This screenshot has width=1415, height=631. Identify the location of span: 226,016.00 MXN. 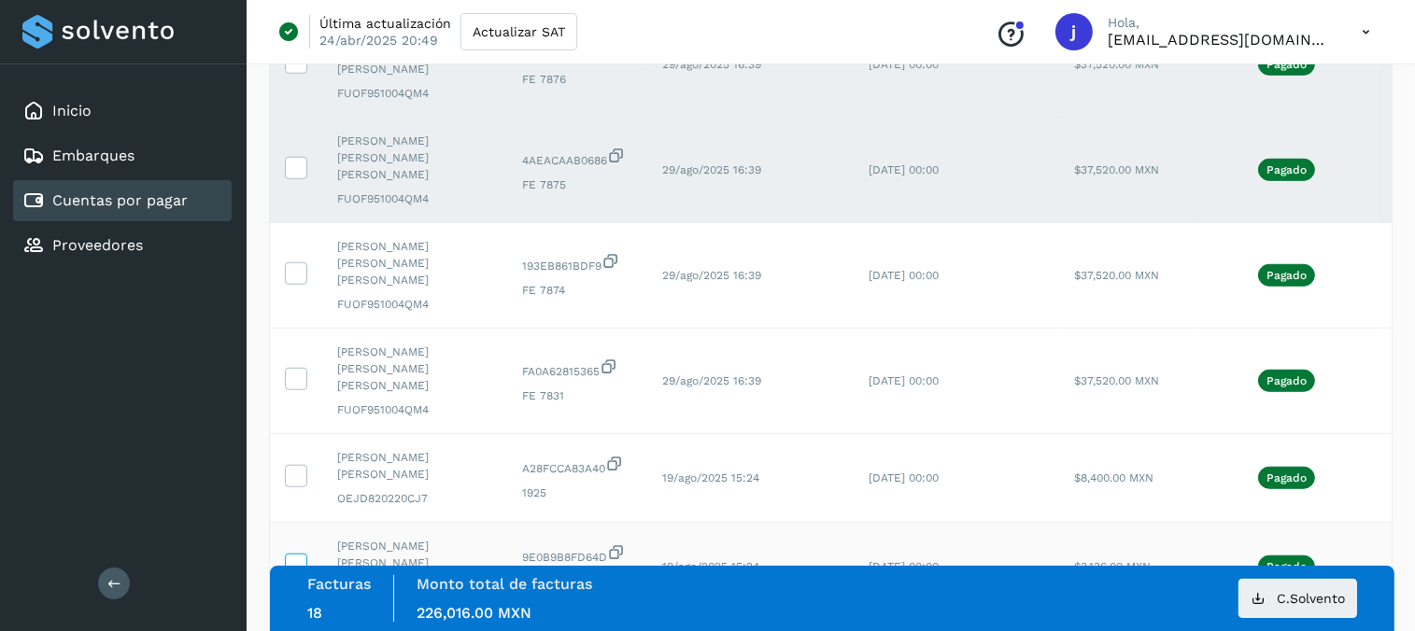
(474, 613).